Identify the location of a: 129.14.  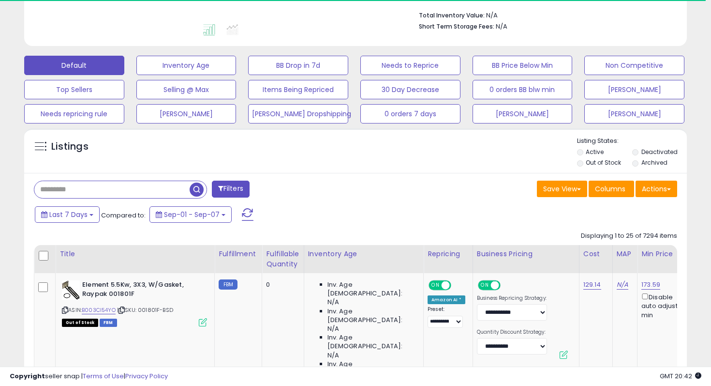
(592, 284).